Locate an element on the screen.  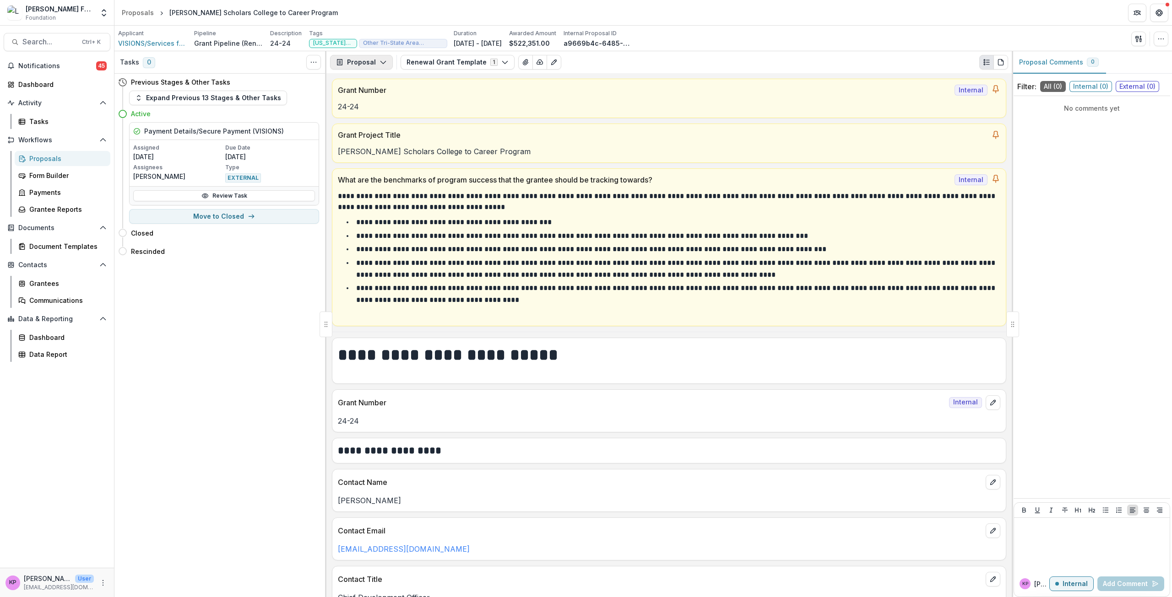
a: Grantees is located at coordinates (62, 283).